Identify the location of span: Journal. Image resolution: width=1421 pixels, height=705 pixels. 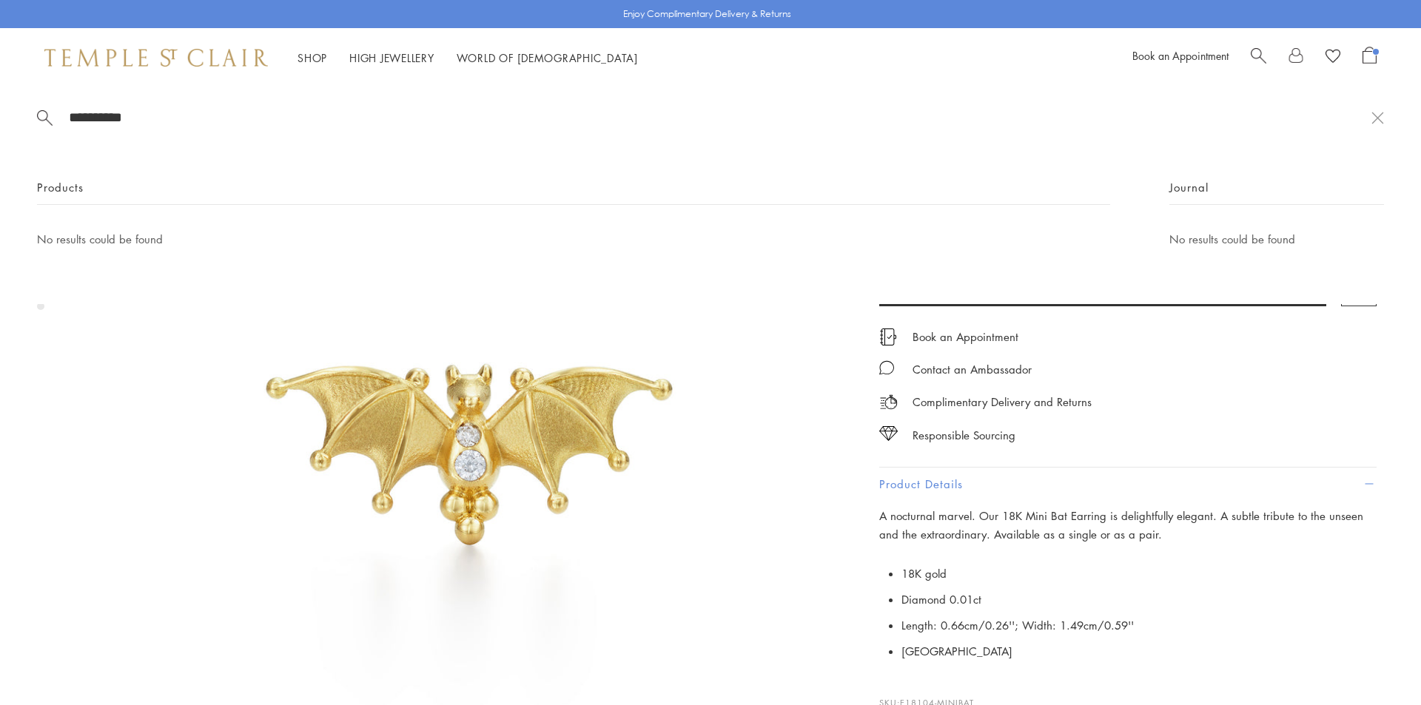
(1189, 187).